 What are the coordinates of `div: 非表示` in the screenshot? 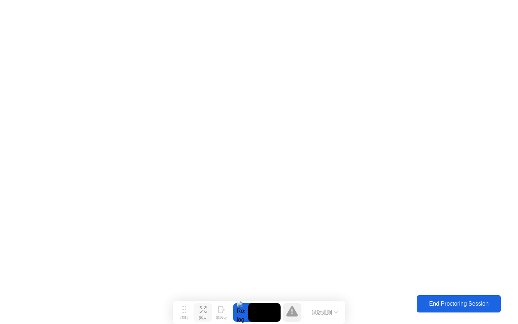 It's located at (222, 318).